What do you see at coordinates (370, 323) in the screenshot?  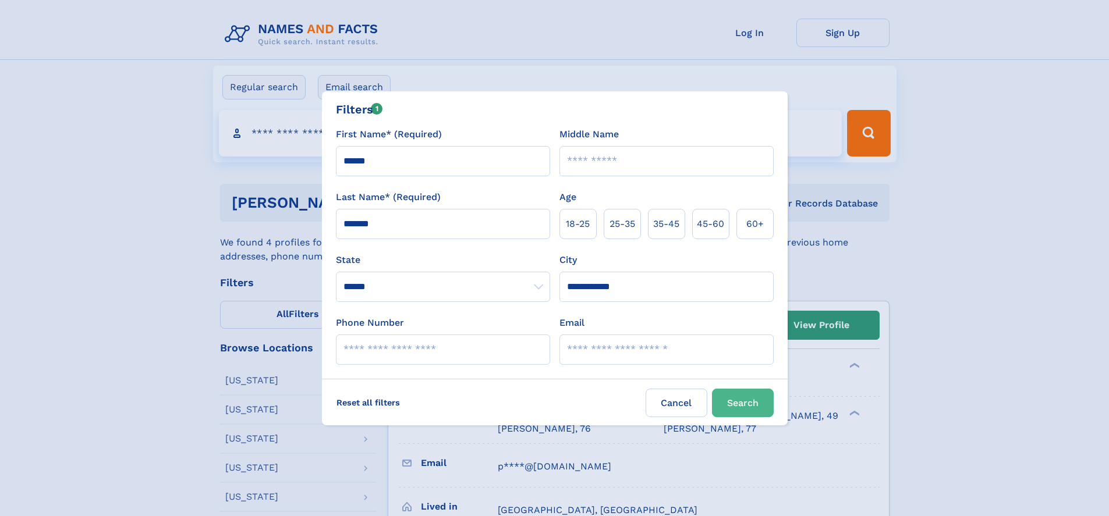 I see `label: Phone Number` at bounding box center [370, 323].